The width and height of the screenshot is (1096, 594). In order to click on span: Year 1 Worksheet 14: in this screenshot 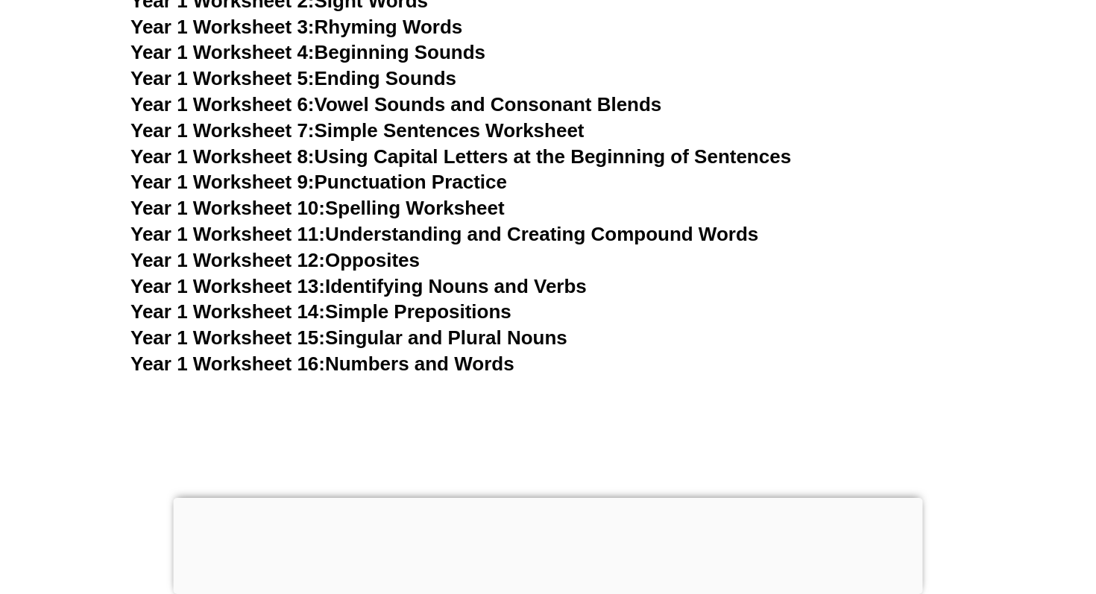, I will do `click(227, 312)`.